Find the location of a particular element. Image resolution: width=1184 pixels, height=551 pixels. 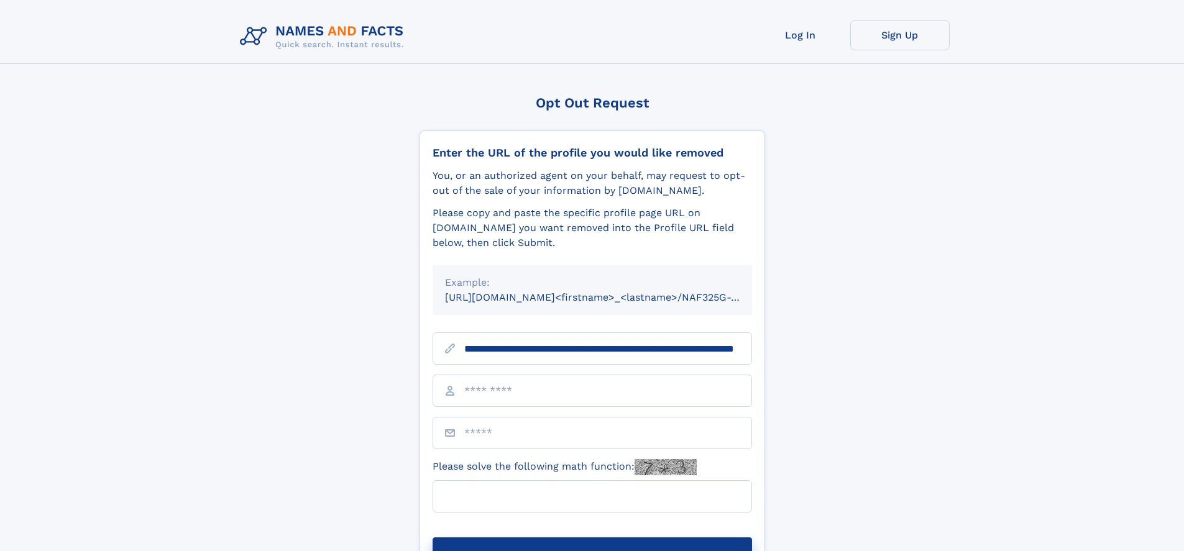

a: Log In is located at coordinates (800, 35).